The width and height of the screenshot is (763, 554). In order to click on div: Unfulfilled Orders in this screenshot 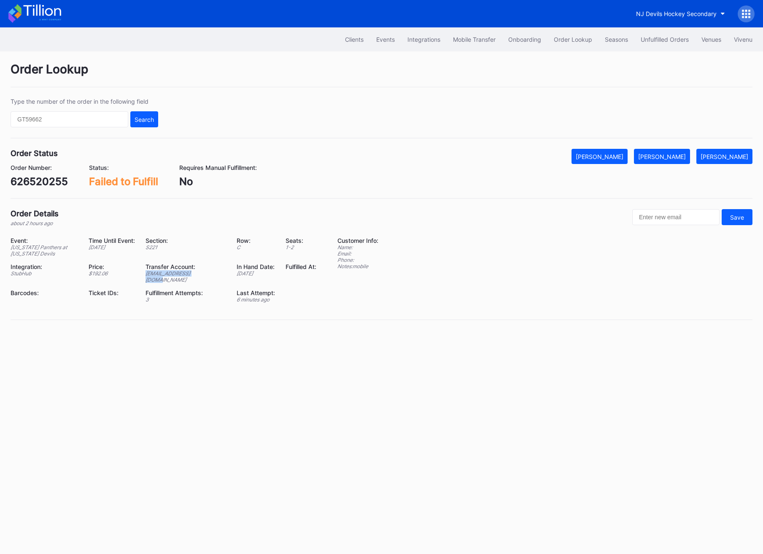, I will do `click(665, 39)`.